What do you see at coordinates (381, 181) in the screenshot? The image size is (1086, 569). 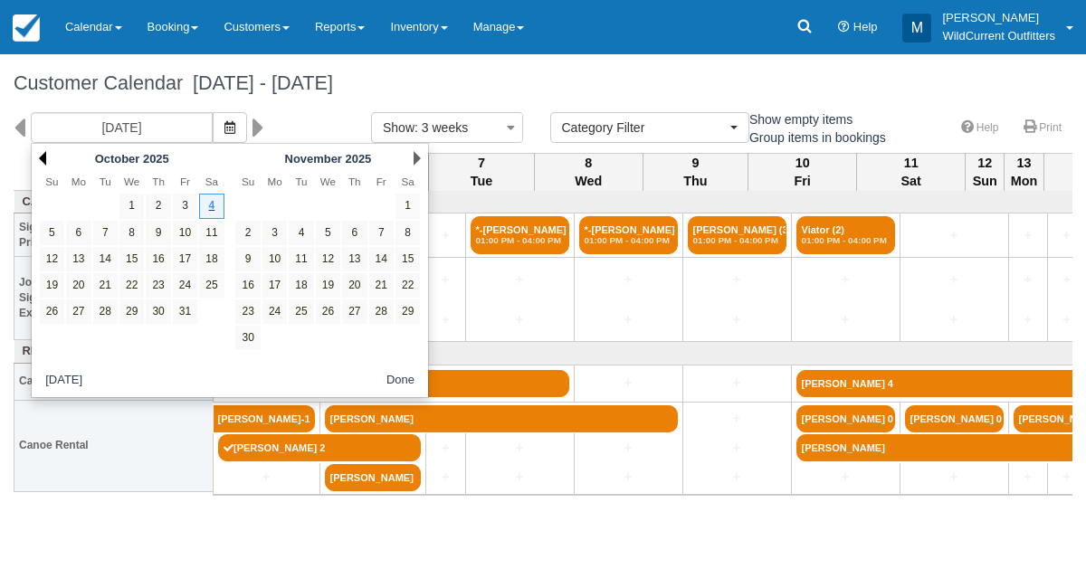 I see `span: Friday` at bounding box center [381, 181].